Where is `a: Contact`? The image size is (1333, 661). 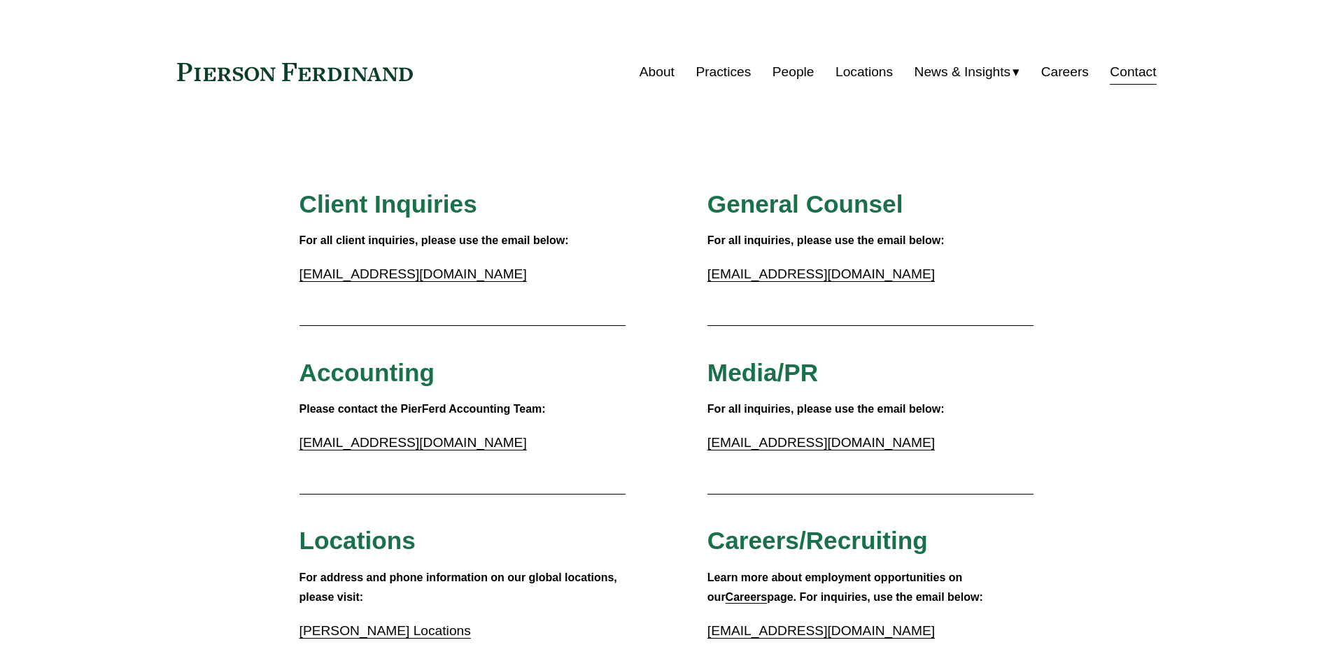 a: Contact is located at coordinates (1133, 72).